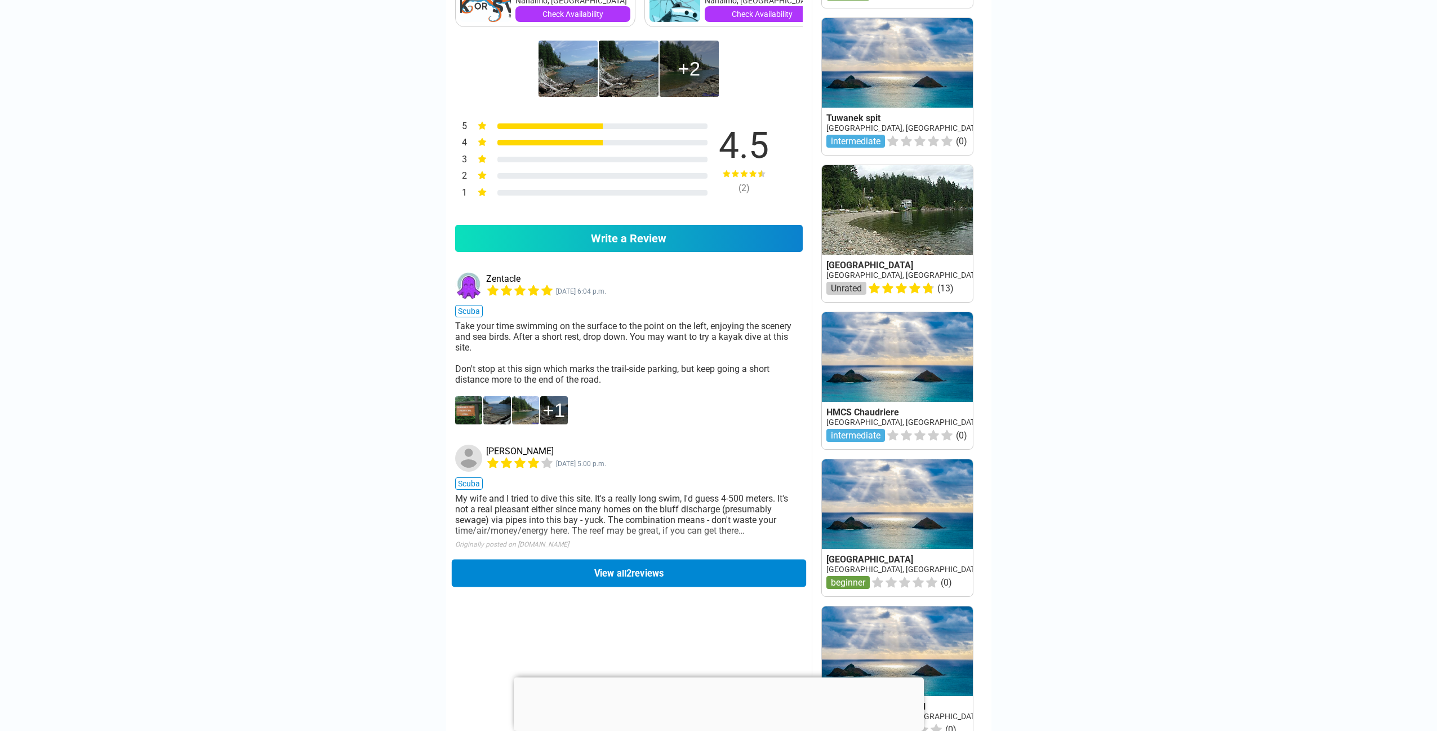  What do you see at coordinates (744, 188) in the screenshot?
I see `div: ( 2 )` at bounding box center [744, 188].